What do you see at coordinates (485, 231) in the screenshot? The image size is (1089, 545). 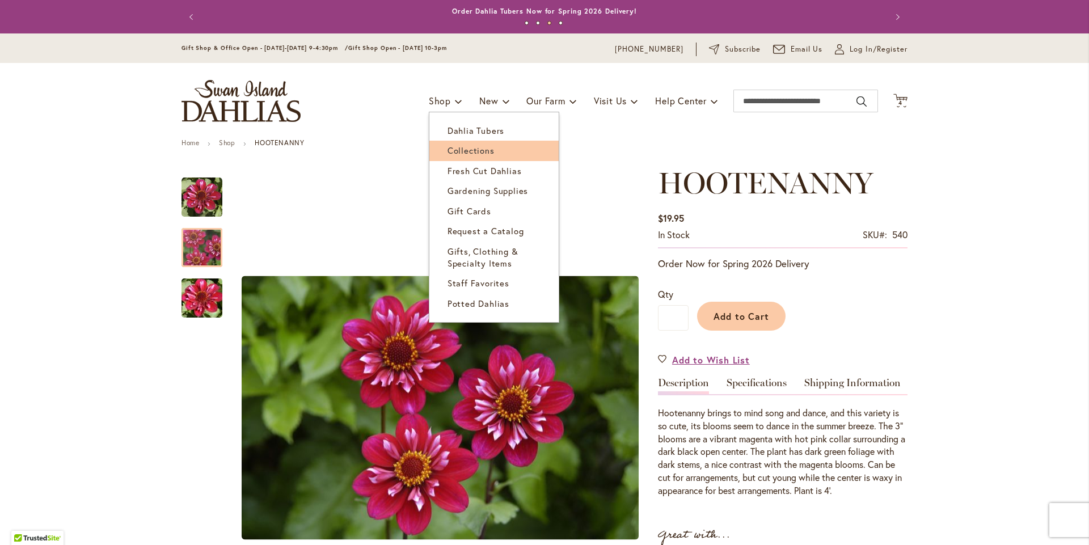 I see `span: Request a Catalog` at bounding box center [485, 231].